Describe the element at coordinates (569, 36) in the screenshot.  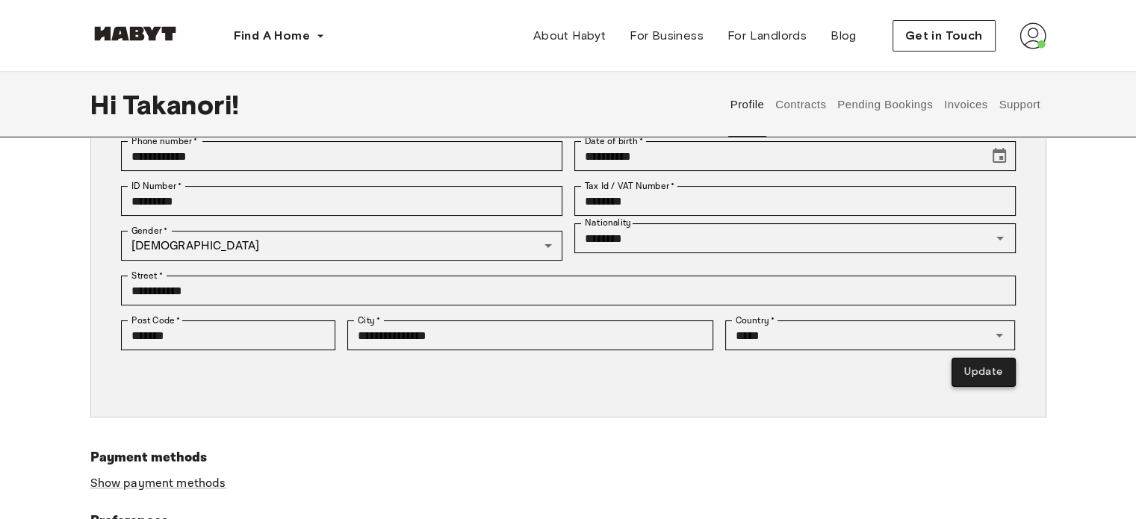
I see `a: About Habyt` at that location.